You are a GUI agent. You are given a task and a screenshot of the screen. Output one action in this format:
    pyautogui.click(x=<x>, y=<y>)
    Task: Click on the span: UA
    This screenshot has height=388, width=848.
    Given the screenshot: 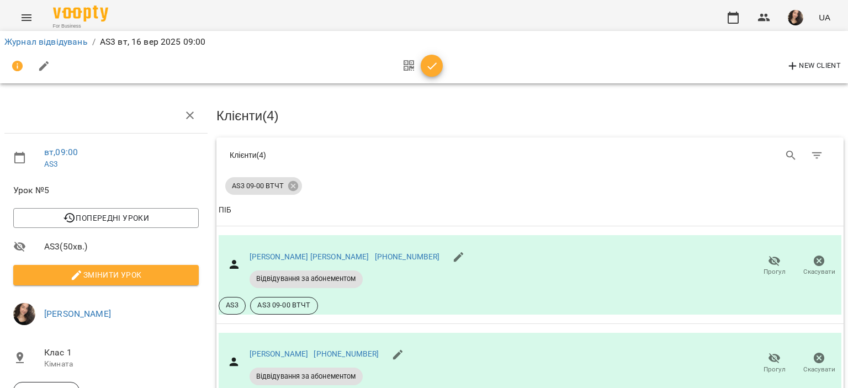 What is the action you would take?
    pyautogui.click(x=824, y=17)
    